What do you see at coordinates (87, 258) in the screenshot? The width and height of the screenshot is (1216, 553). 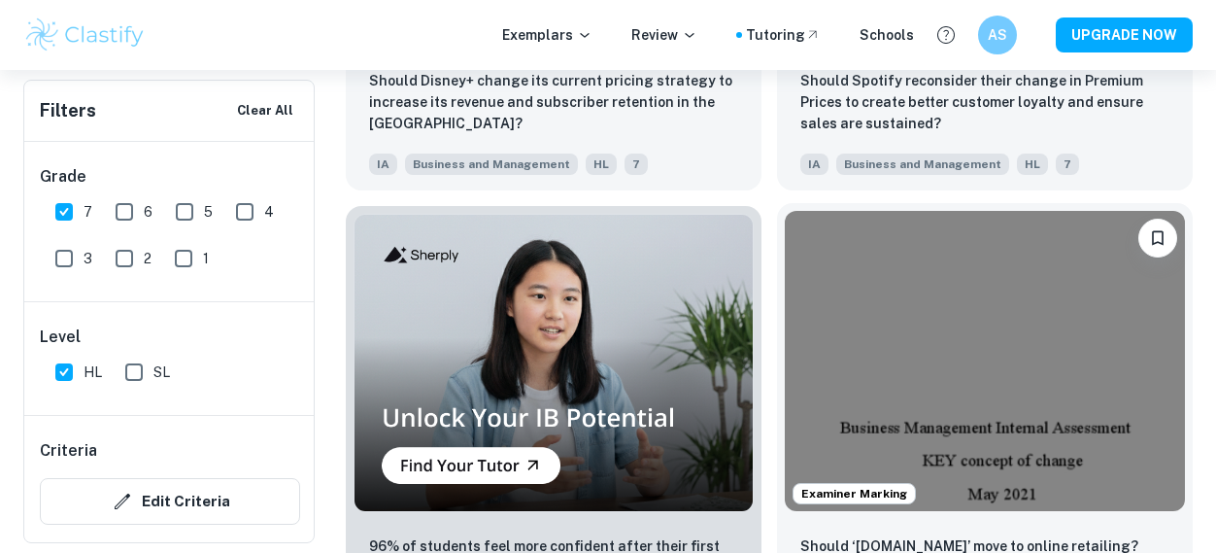 I see `span: 3` at bounding box center [87, 258].